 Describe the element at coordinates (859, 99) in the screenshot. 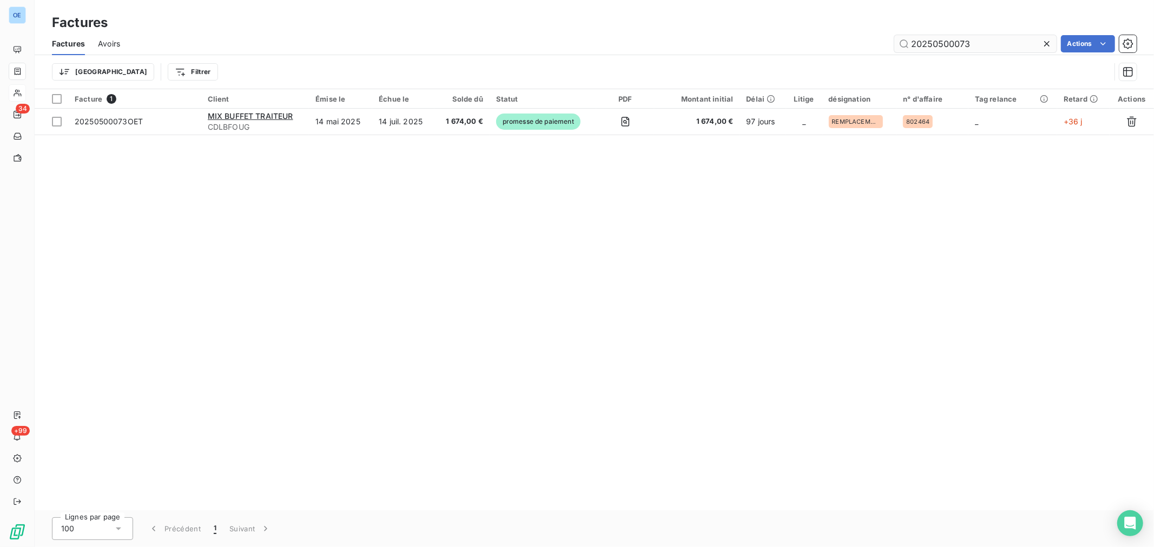

I see `div: désignation` at that location.